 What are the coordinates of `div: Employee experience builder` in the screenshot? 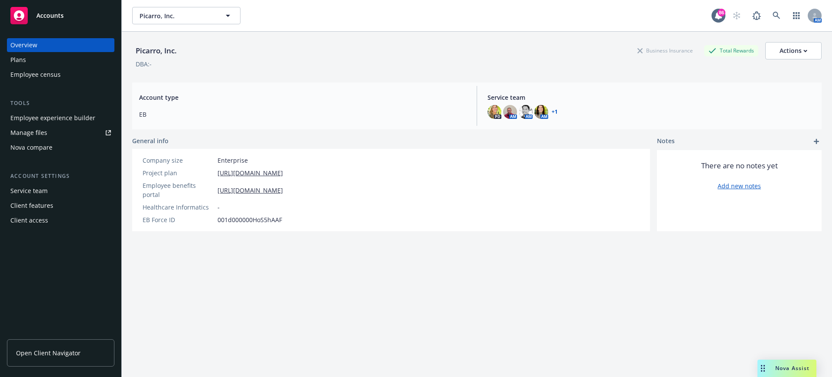 It's located at (53, 118).